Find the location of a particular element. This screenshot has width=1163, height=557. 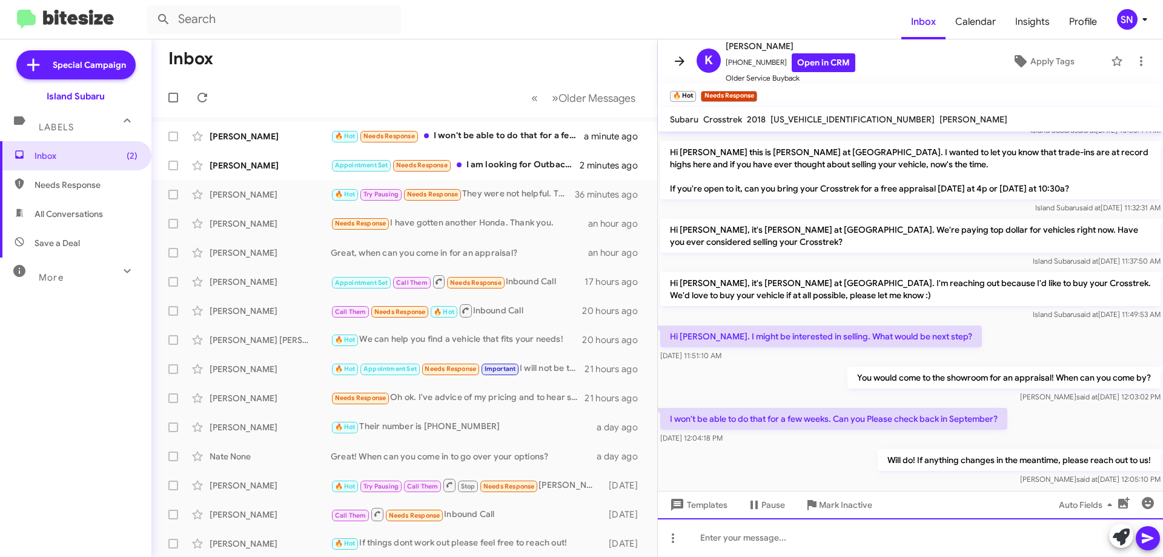

span: Insights is located at coordinates (1032, 22).